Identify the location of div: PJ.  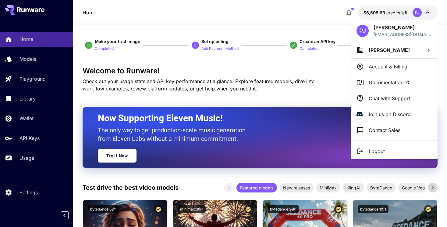
(363, 31).